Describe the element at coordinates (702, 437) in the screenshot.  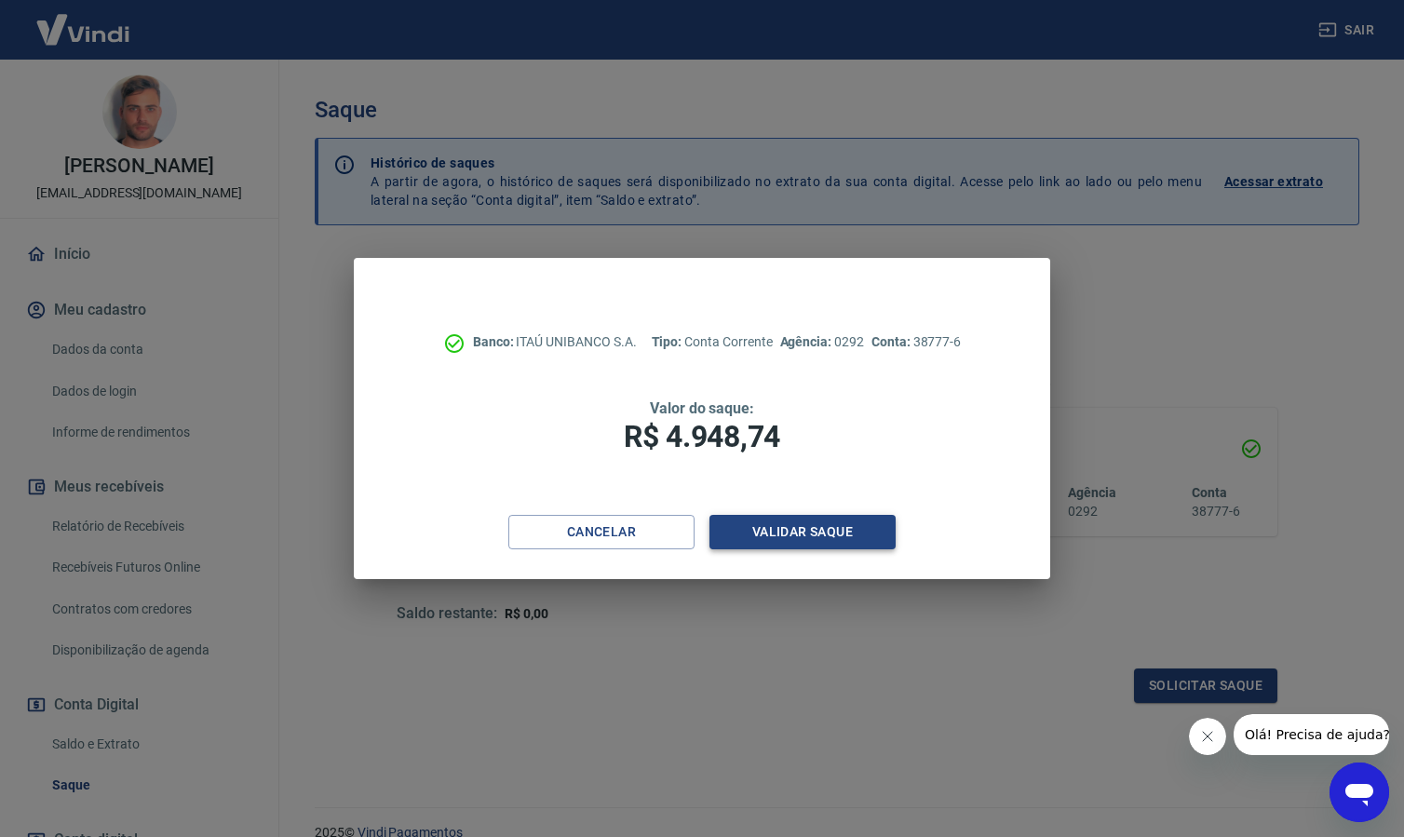
I see `span: R$ 4.948,74` at that location.